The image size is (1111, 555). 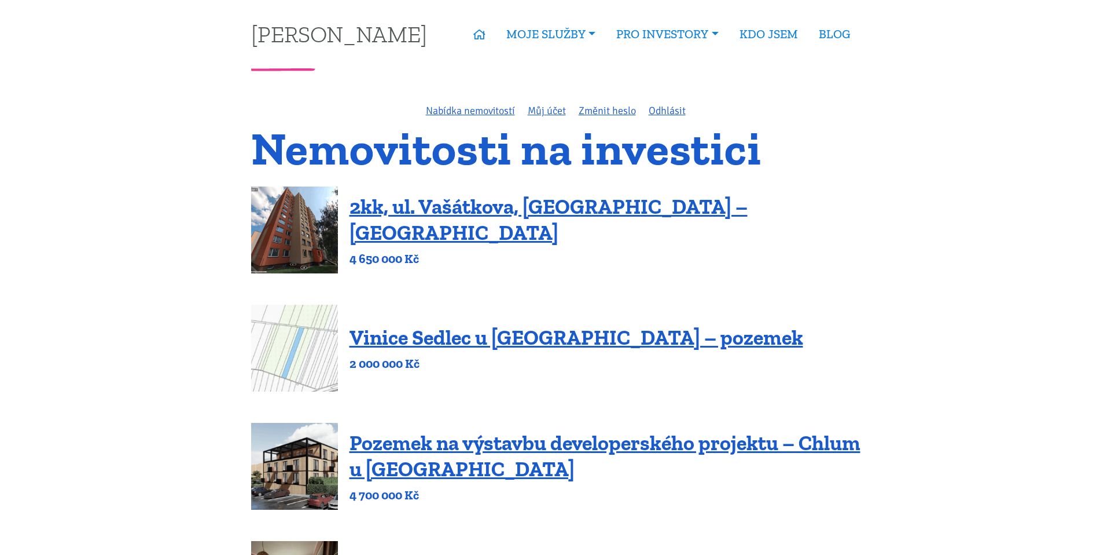 I want to click on a: Můj účet, so click(x=547, y=111).